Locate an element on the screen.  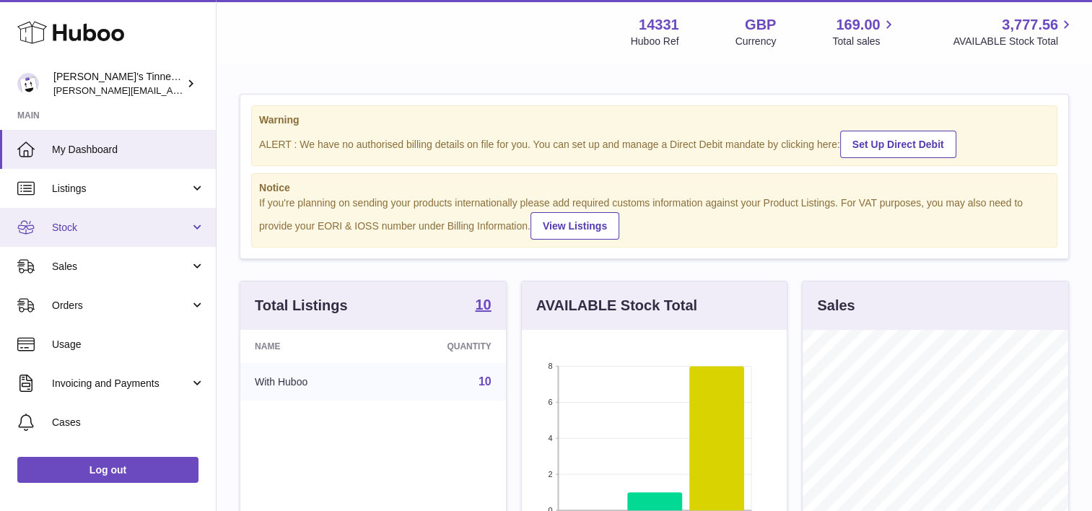
a: 169.00 Total sales is located at coordinates (864, 32).